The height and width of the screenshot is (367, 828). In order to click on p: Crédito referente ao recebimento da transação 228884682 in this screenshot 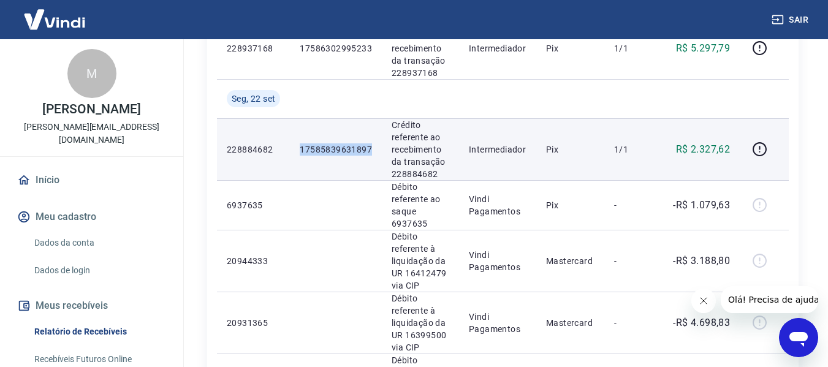, I will do `click(420, 150)`.